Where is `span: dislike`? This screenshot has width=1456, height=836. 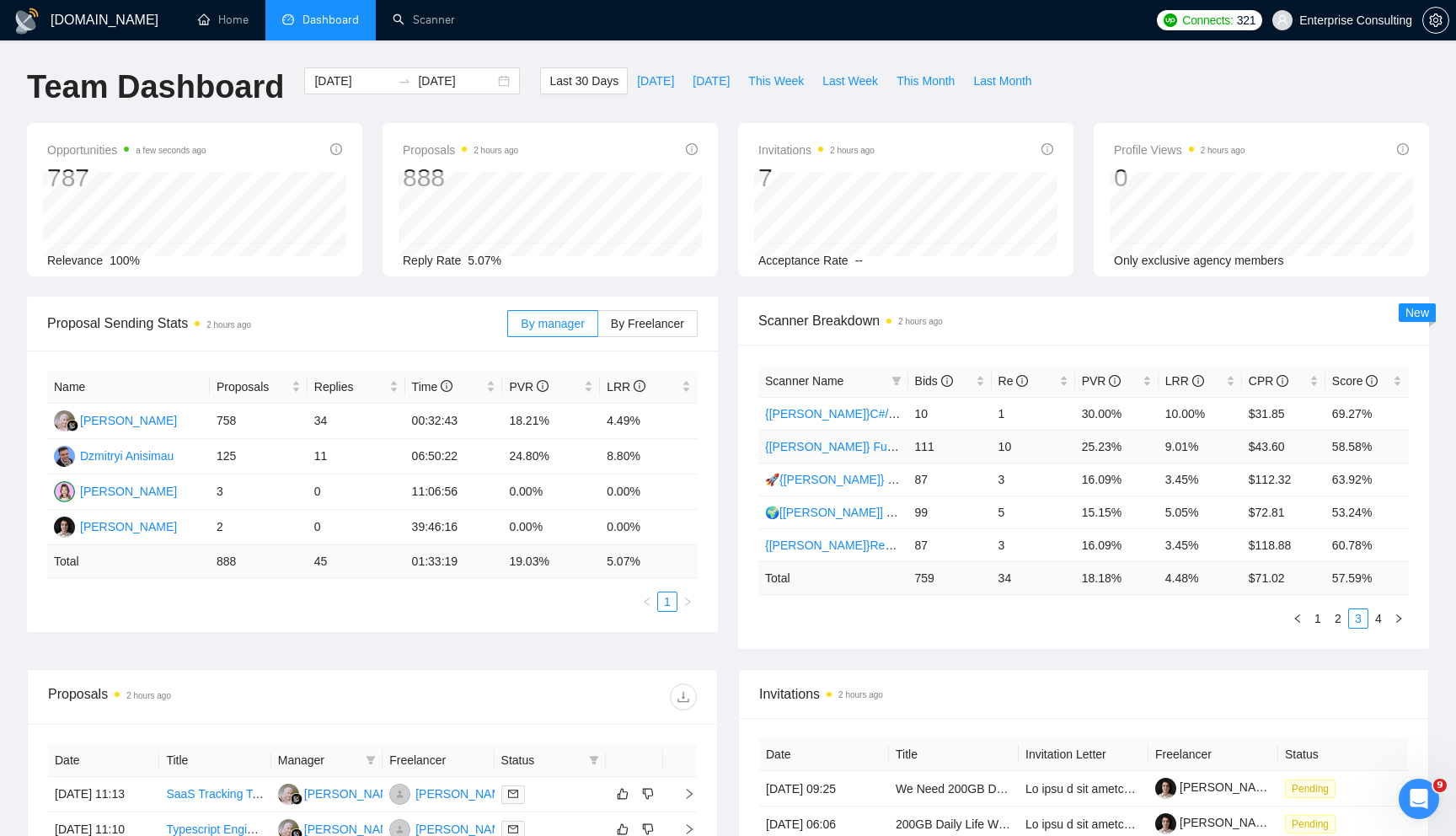
span: dislike is located at coordinates (648, 793).